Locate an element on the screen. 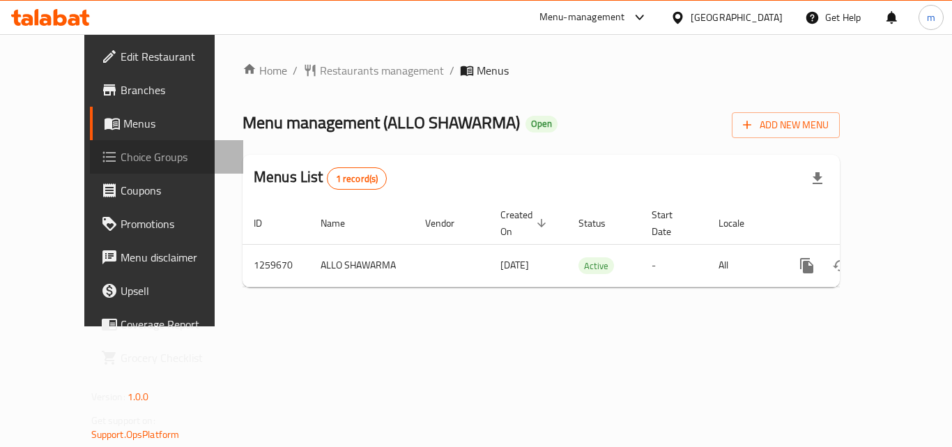 The height and width of the screenshot is (447, 952). span: Menu disclaimer is located at coordinates (176, 257).